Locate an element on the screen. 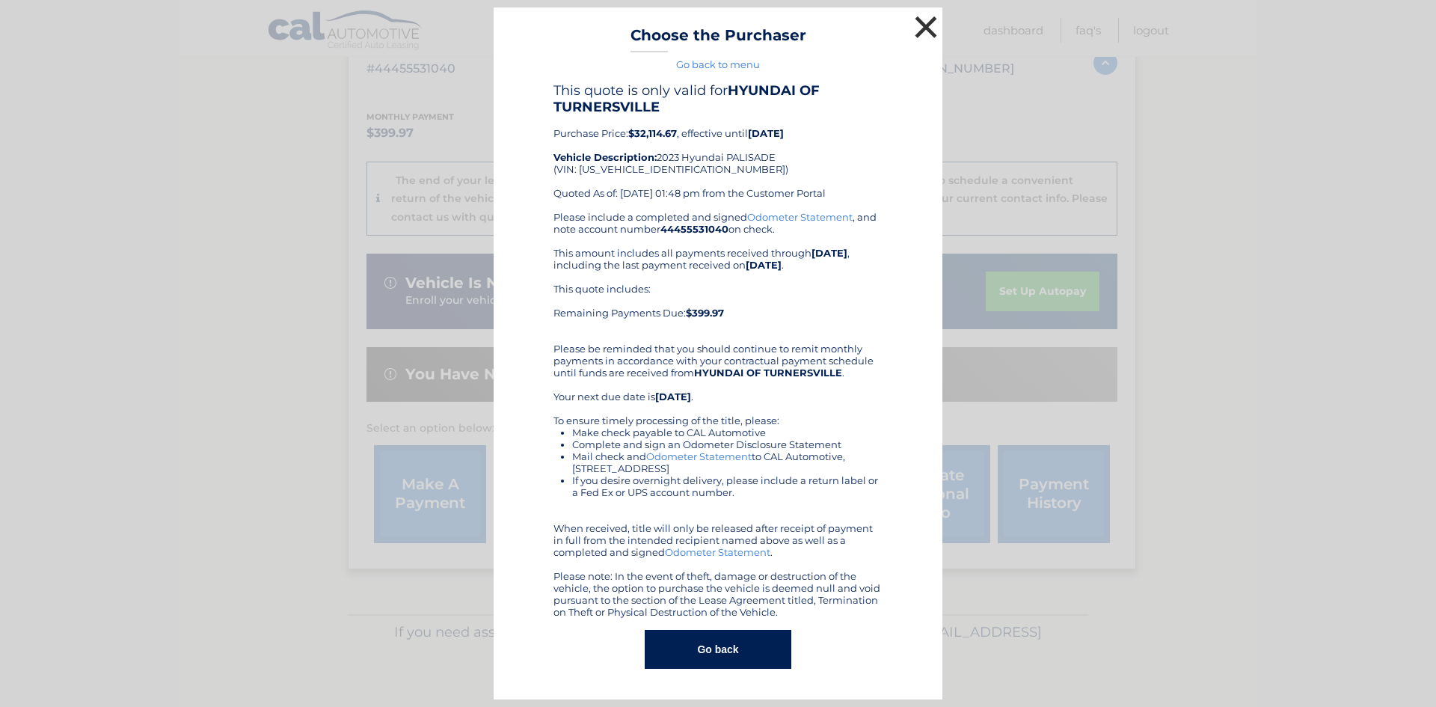 The image size is (1436, 707). strong: Vehicle Description: is located at coordinates (605, 157).